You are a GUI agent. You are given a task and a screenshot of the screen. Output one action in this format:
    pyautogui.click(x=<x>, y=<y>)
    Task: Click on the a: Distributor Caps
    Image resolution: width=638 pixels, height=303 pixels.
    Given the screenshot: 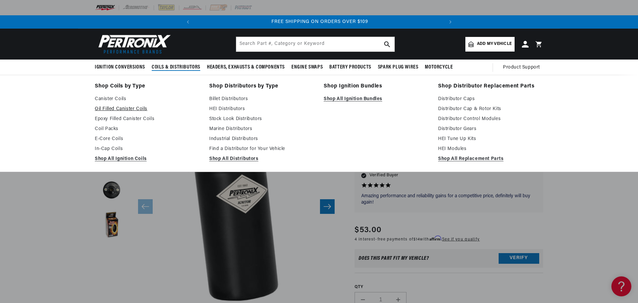 What is the action you would take?
    pyautogui.click(x=491, y=99)
    